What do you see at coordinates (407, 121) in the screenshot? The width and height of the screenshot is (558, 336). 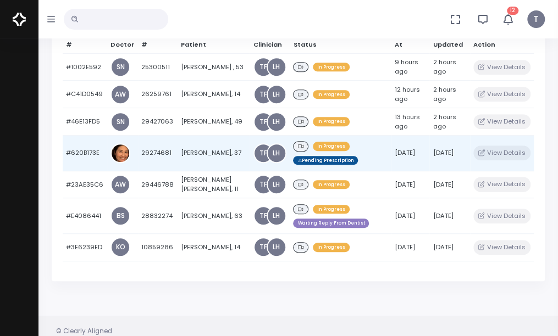 I see `span: 13 hours ago` at bounding box center [407, 121].